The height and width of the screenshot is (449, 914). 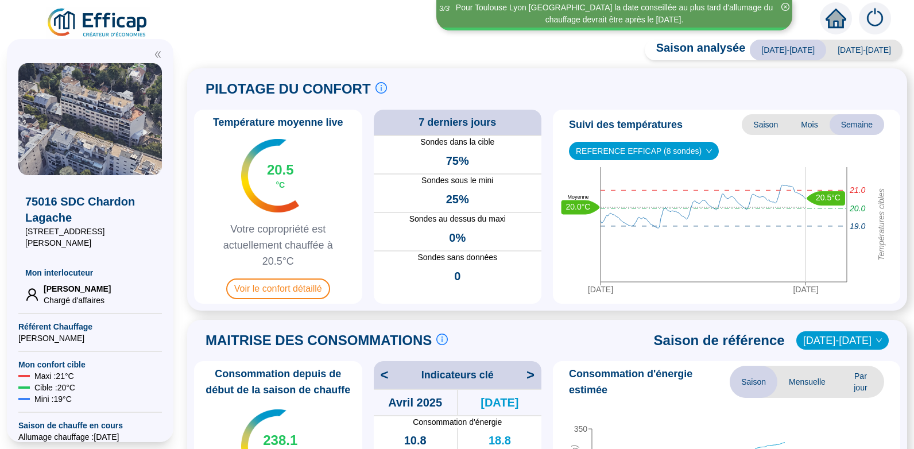 I want to click on tspan: 20.0, so click(x=857, y=208).